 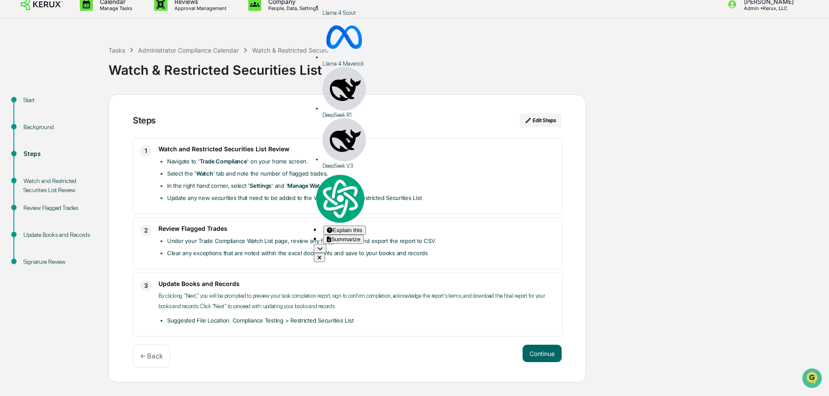 I want to click on p: By clicking “Next,” you will be prompted to preview your task completion report, sign to confirm ..., so click(x=357, y=301).